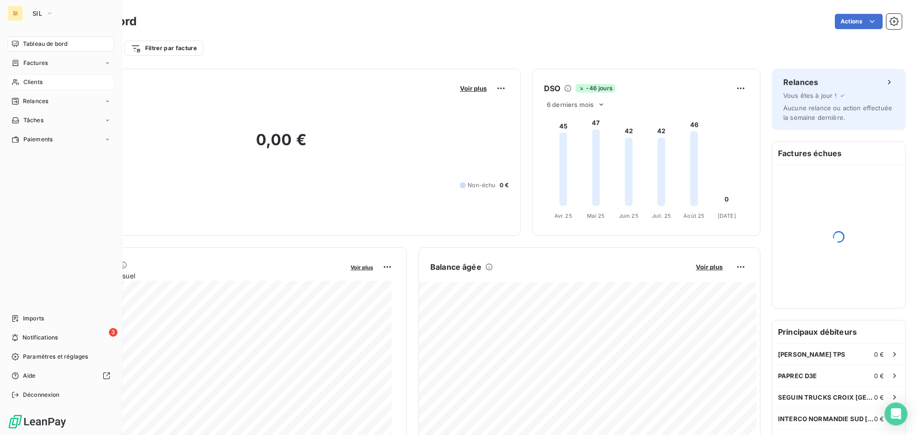 This screenshot has height=435, width=917. I want to click on span: Relances, so click(35, 101).